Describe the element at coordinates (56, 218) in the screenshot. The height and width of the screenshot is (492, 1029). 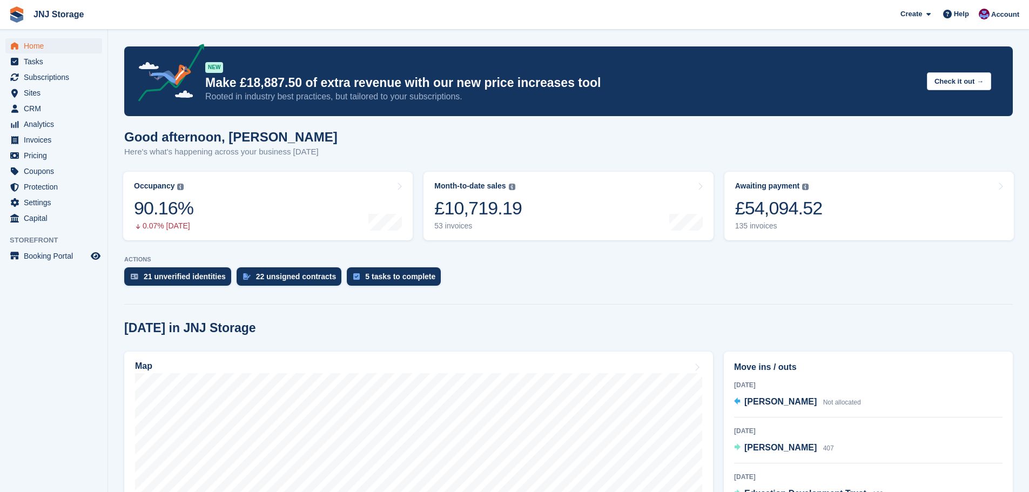
I see `span: Capital` at that location.